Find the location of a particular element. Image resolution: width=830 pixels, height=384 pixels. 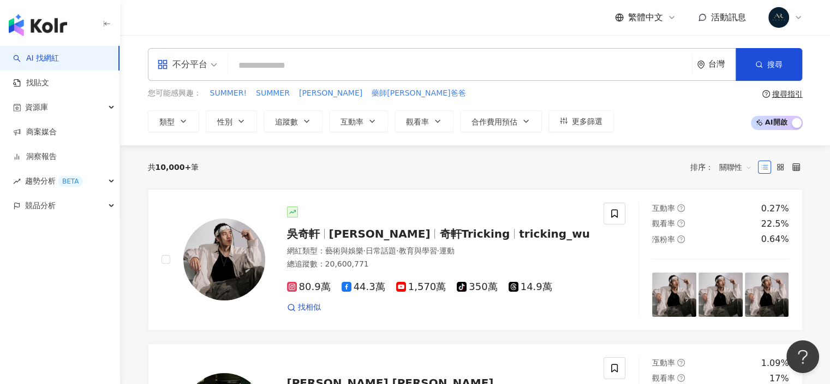

button: 互動率 is located at coordinates (358, 121).